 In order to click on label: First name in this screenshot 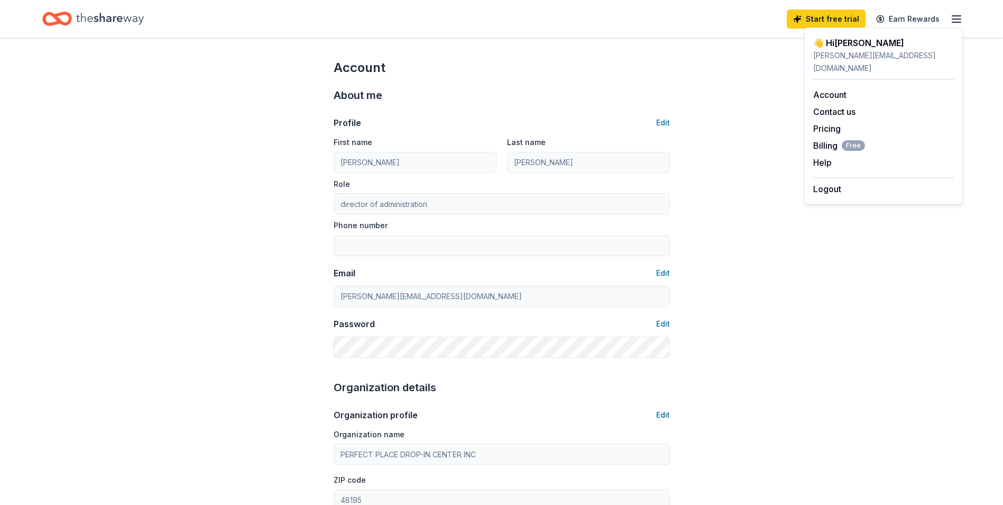, I will do `click(353, 142)`.